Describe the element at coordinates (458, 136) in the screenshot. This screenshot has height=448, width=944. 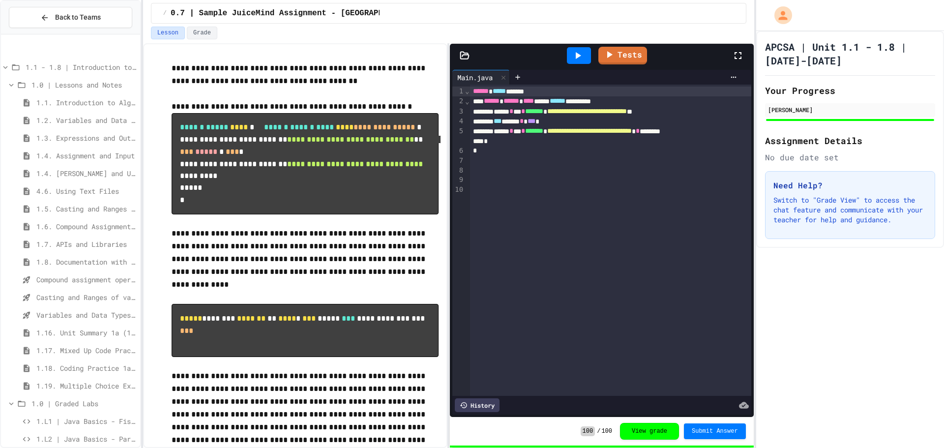
I see `div: 5` at that location.